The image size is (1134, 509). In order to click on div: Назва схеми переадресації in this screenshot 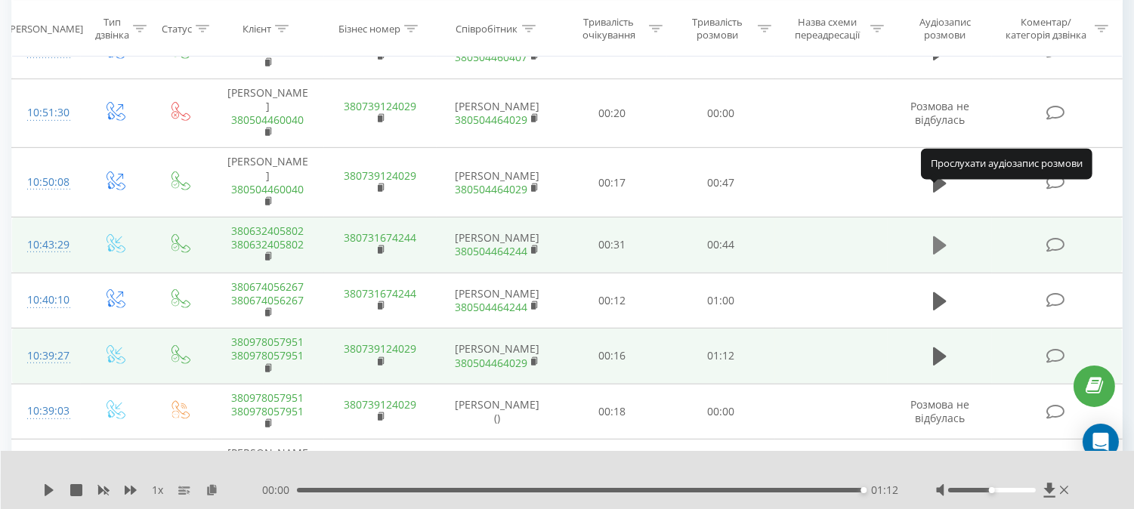, I will do `click(827, 29)`.